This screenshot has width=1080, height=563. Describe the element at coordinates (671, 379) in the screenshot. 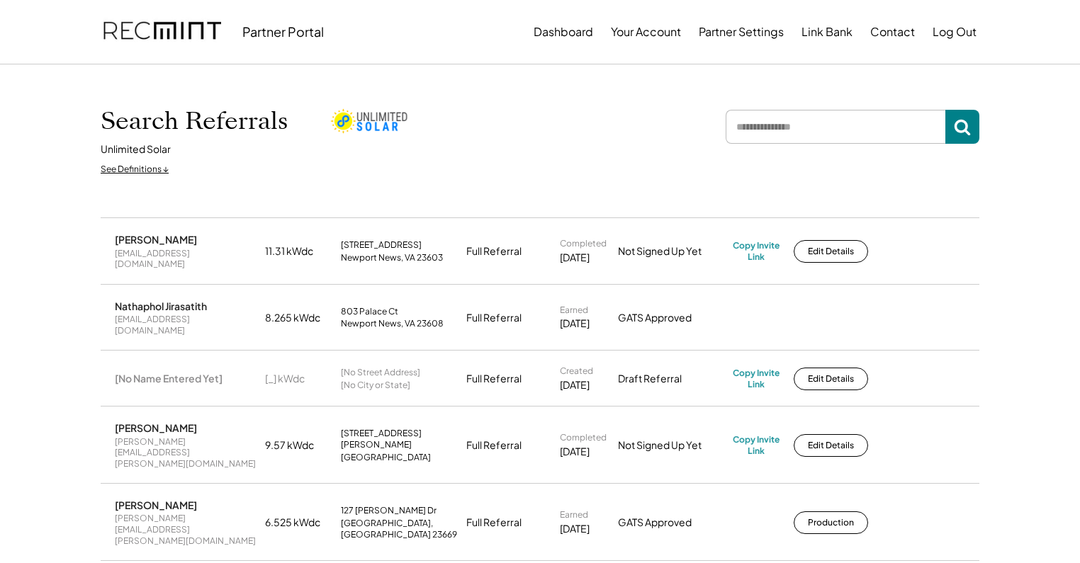

I see `div: Draft Referral` at that location.